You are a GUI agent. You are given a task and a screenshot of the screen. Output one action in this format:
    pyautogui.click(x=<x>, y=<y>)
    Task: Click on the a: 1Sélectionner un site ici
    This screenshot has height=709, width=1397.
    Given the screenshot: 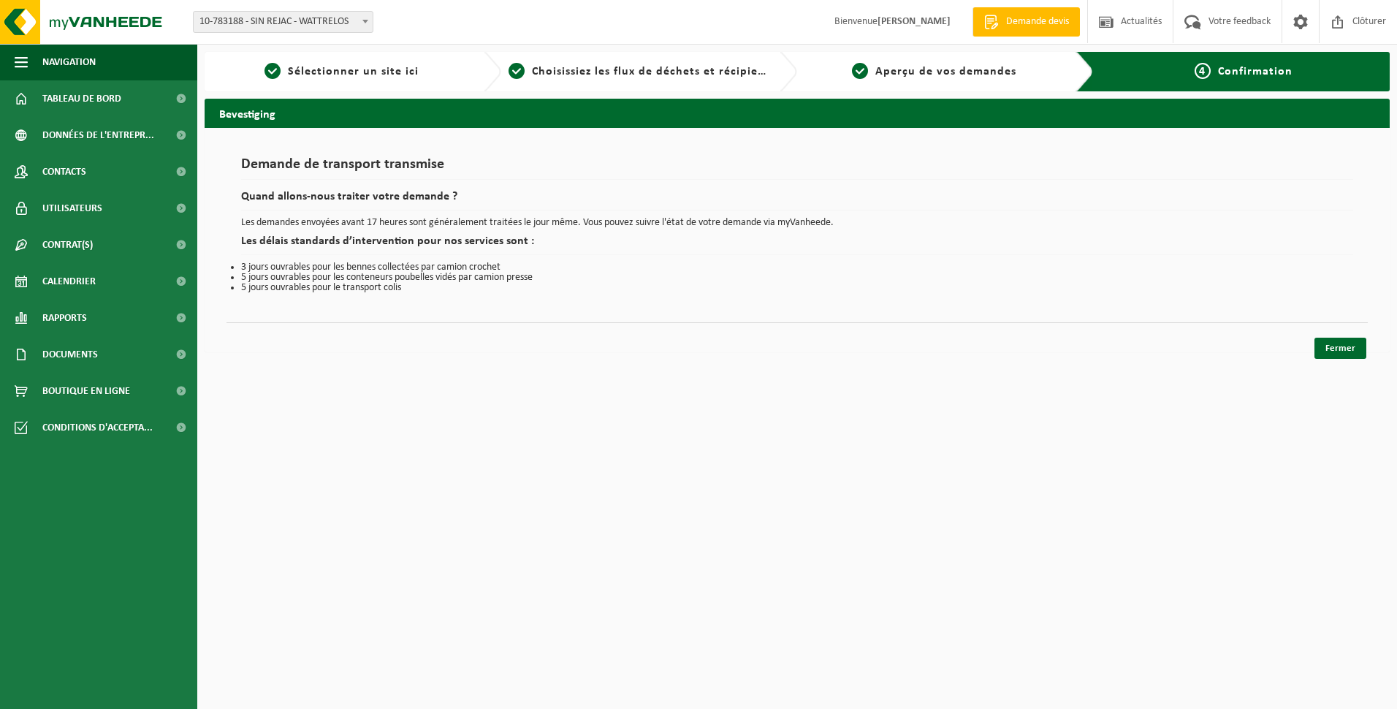 What is the action you would take?
    pyautogui.click(x=342, y=72)
    